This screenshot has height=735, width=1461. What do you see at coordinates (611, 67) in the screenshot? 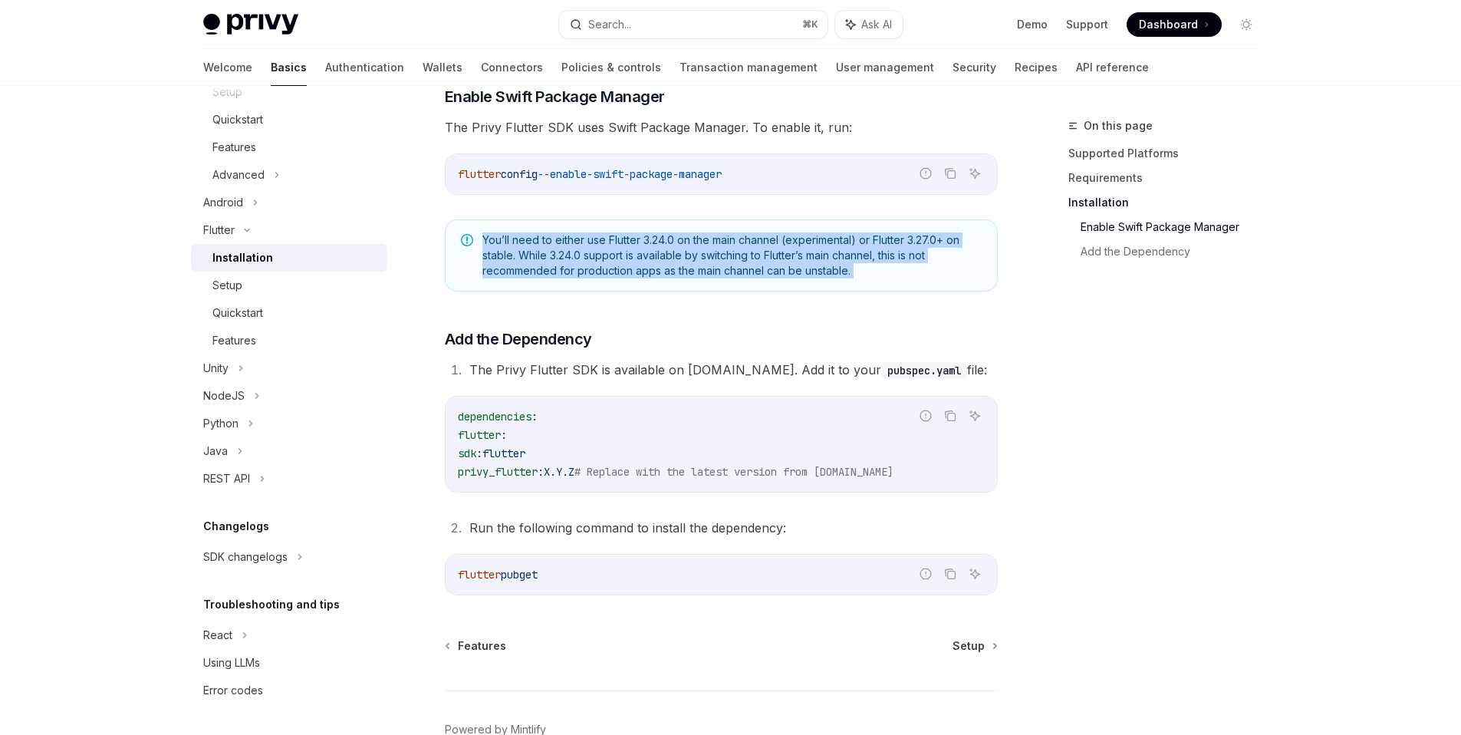
I see `a: Policies & controls` at bounding box center [611, 67].